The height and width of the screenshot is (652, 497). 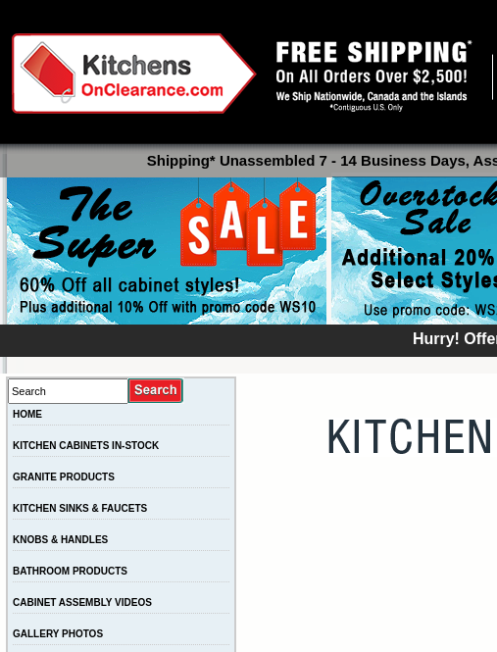 I want to click on a: HOME, so click(x=27, y=414).